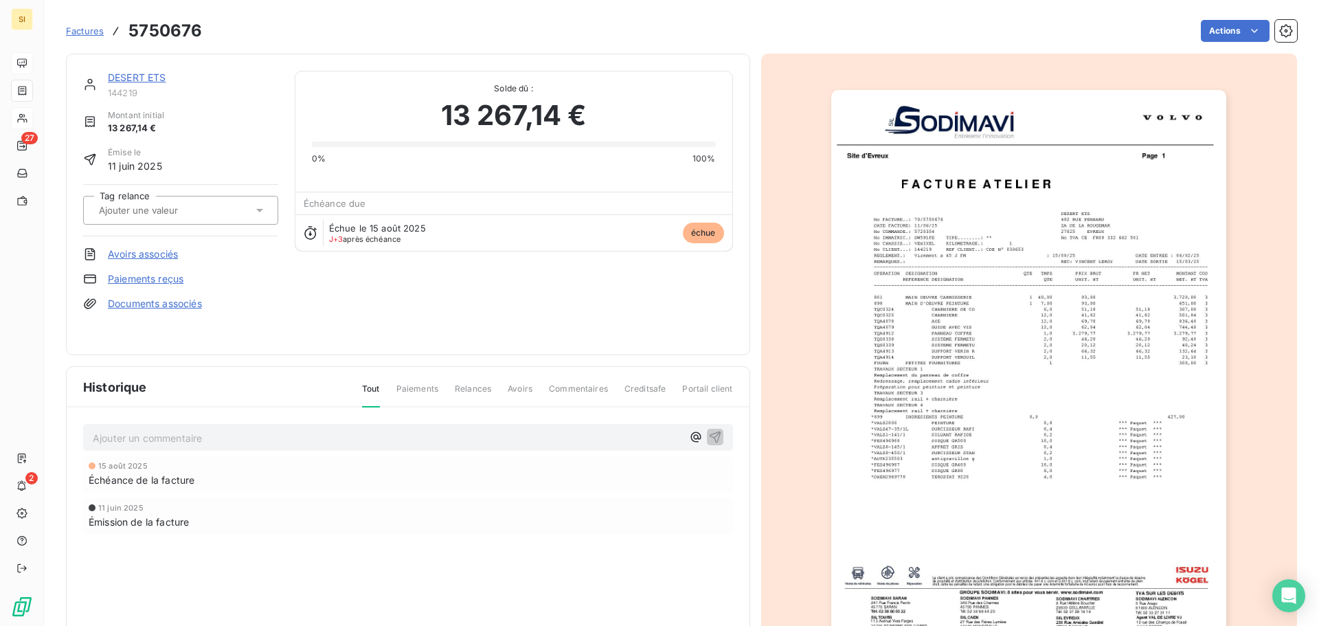 The height and width of the screenshot is (626, 1319). What do you see at coordinates (319, 159) in the screenshot?
I see `span: 0%` at bounding box center [319, 159].